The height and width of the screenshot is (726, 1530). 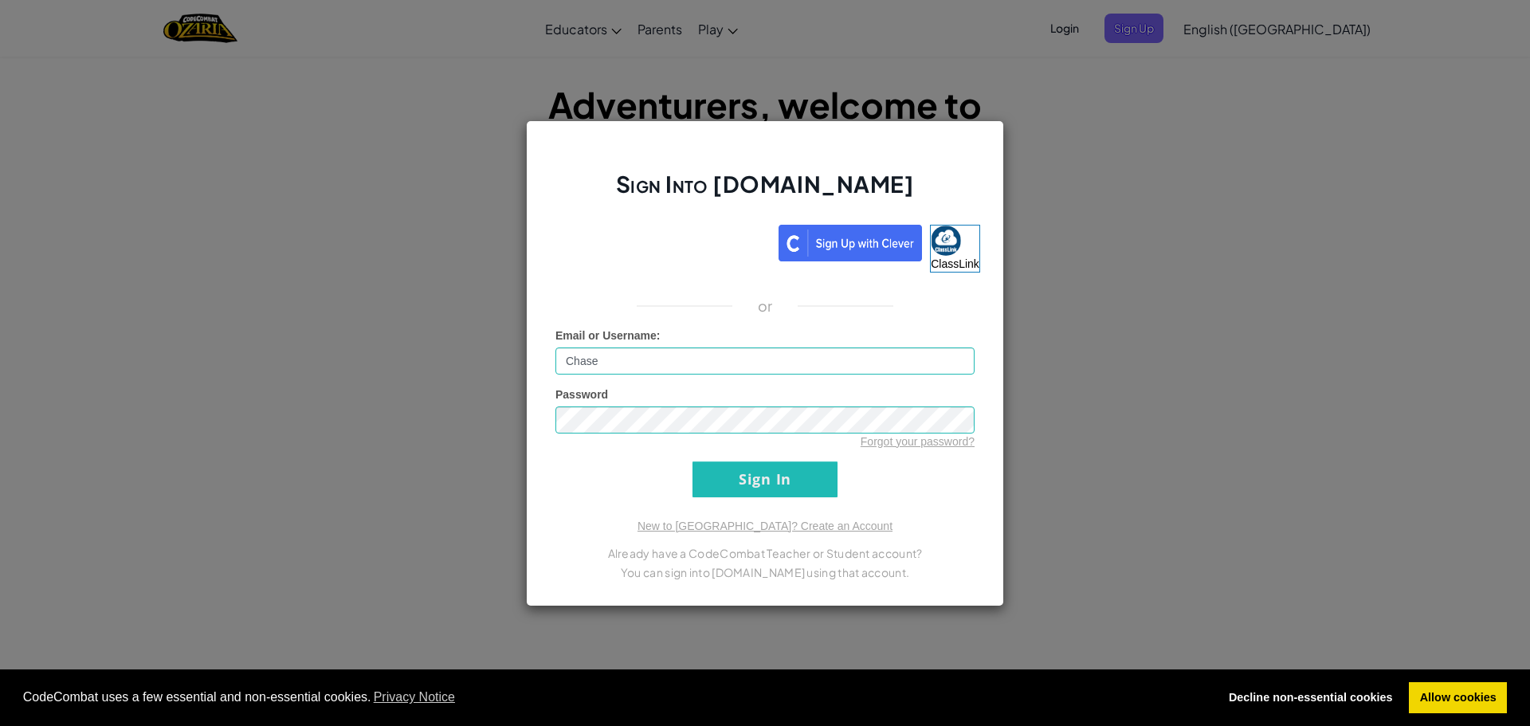 What do you see at coordinates (946, 241) in the screenshot?
I see `img: classlink-logo-small.png` at bounding box center [946, 241].